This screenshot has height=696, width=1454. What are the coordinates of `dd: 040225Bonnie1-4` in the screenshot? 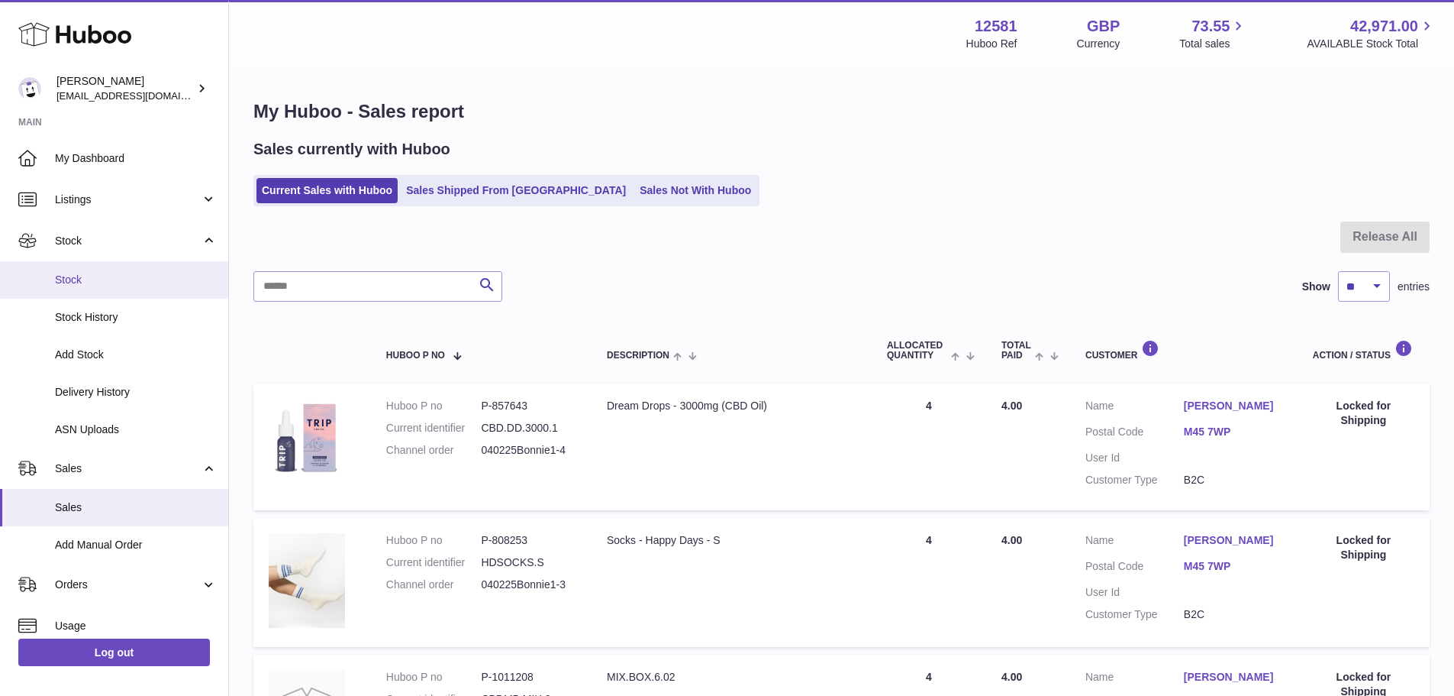 It's located at (528, 450).